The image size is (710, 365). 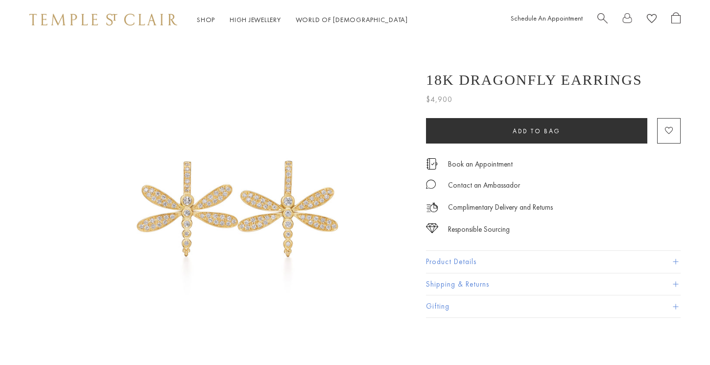 I want to click on div: Responsible Sourcing, so click(x=479, y=229).